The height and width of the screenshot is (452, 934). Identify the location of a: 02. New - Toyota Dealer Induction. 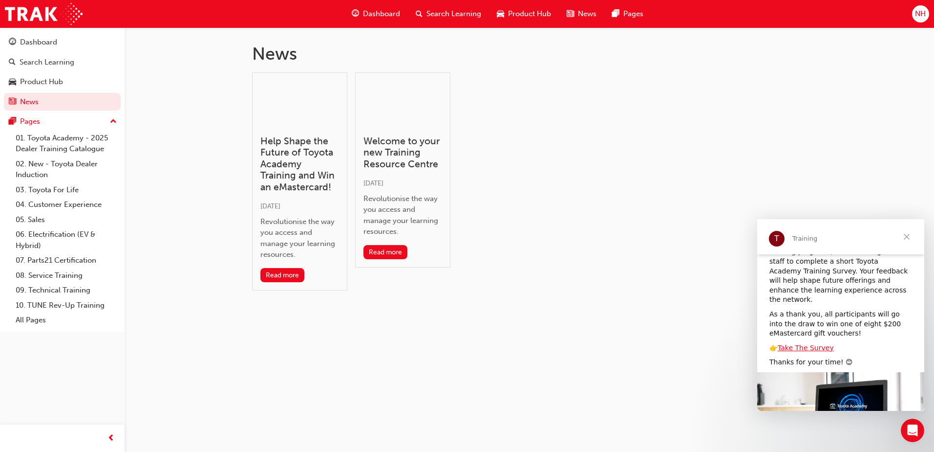
(66, 169).